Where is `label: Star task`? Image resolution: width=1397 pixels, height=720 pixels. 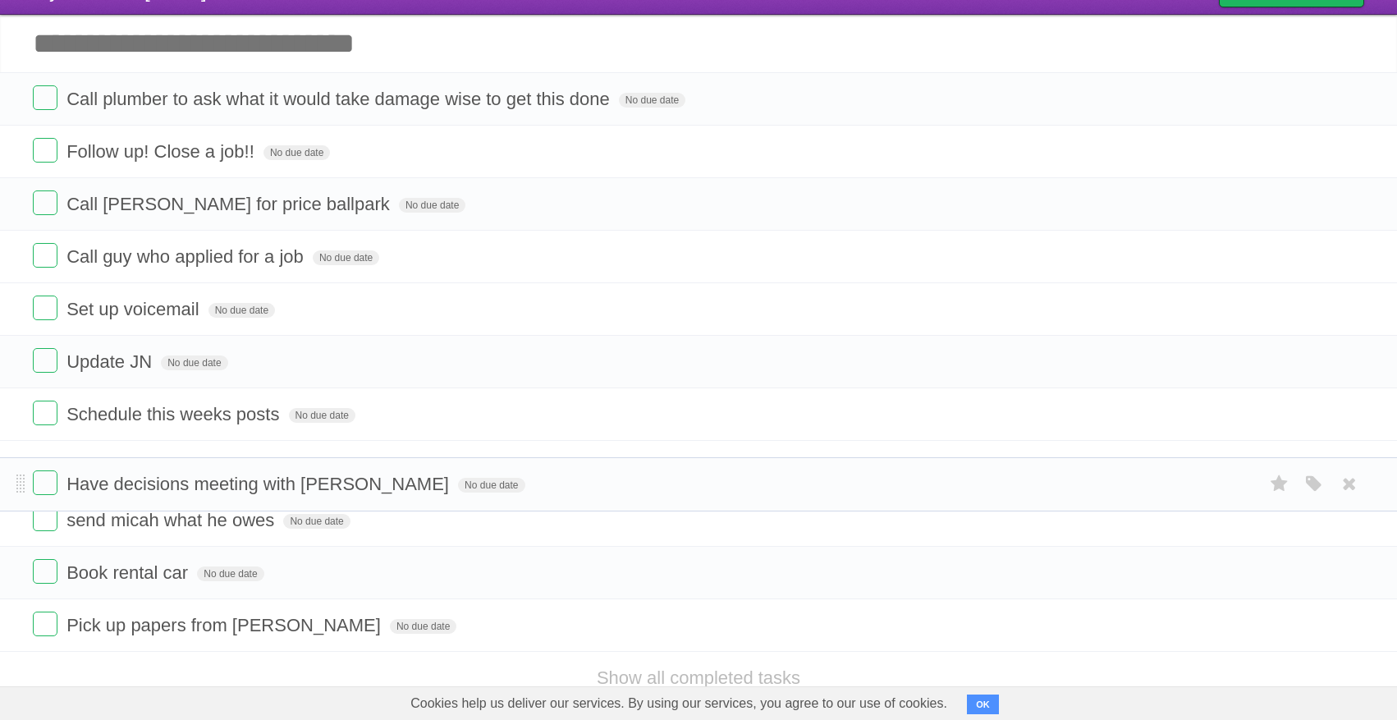 label: Star task is located at coordinates (1279, 483).